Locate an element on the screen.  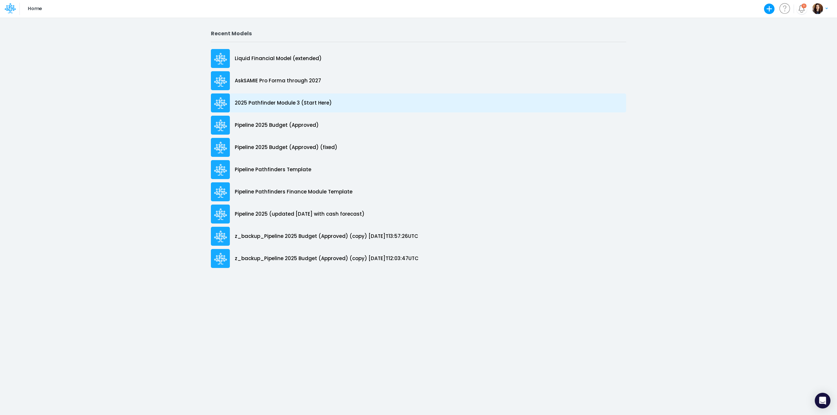
a: Liquid Financial Model (extended) is located at coordinates (419, 59).